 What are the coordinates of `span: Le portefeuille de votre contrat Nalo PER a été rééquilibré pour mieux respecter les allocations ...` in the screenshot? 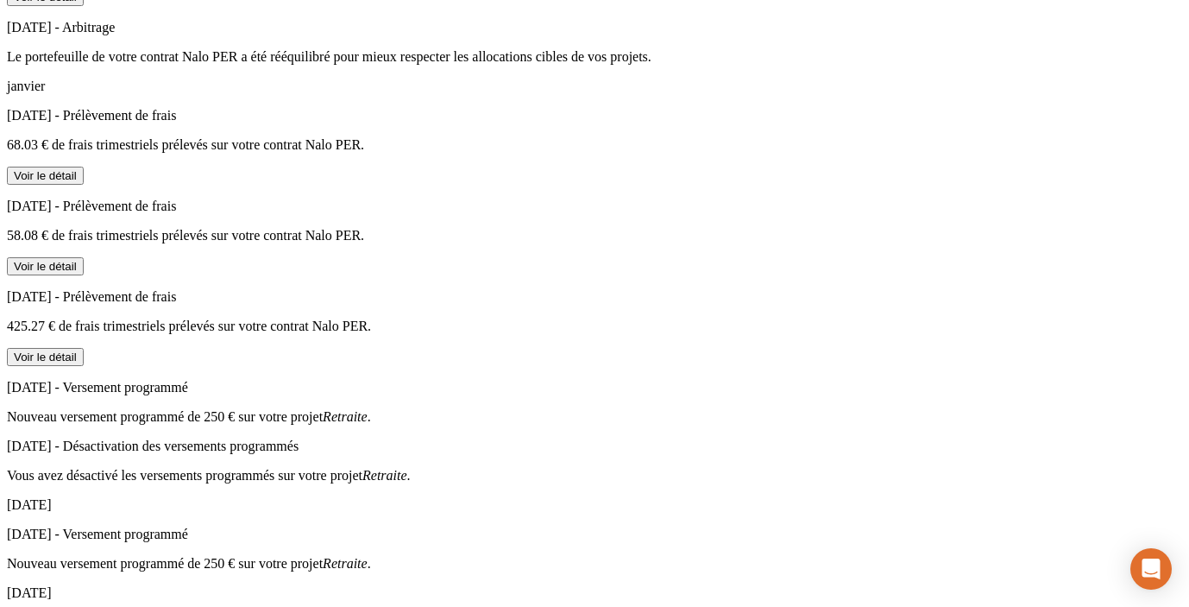 It's located at (329, 56).